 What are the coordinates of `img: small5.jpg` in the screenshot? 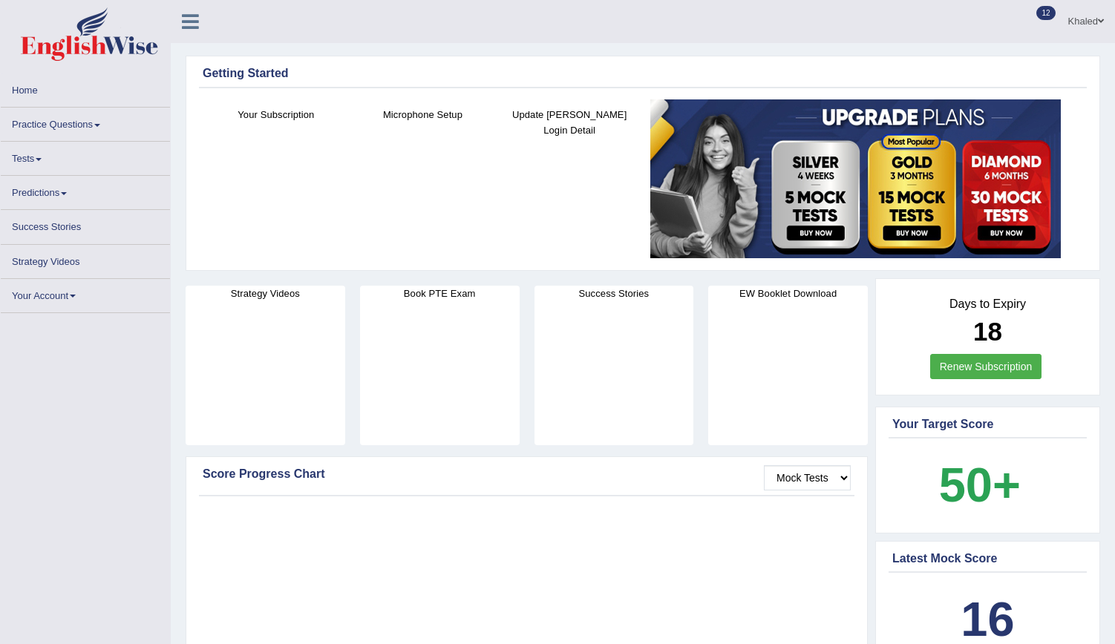 It's located at (855, 179).